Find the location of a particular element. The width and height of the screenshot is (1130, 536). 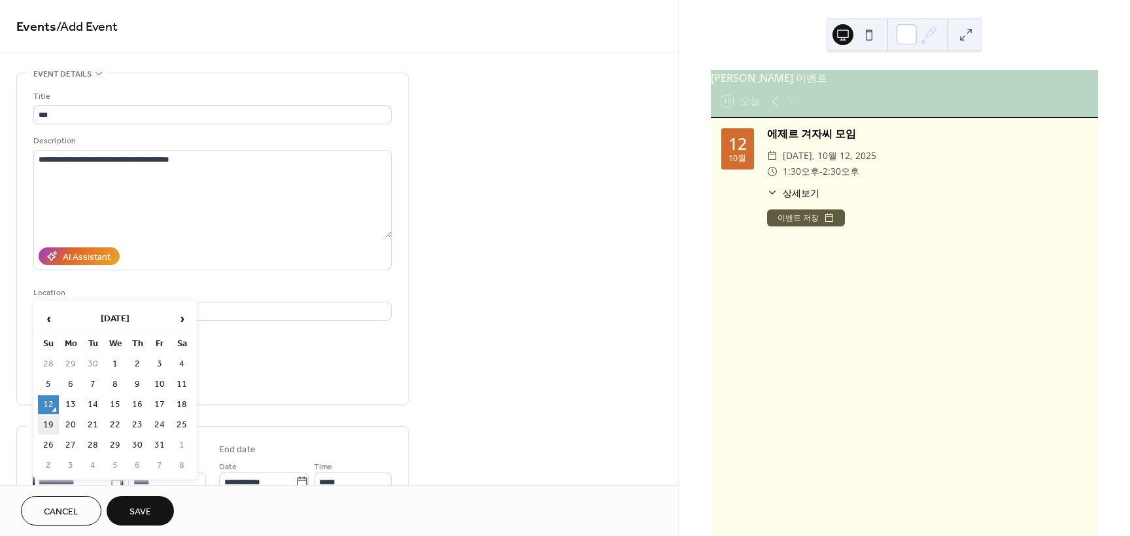

th: Su is located at coordinates (48, 343).